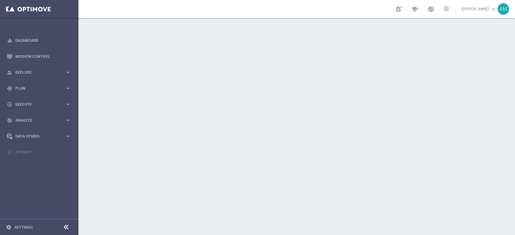  Describe the element at coordinates (10, 121) in the screenshot. I see `i: track_changes` at that location.